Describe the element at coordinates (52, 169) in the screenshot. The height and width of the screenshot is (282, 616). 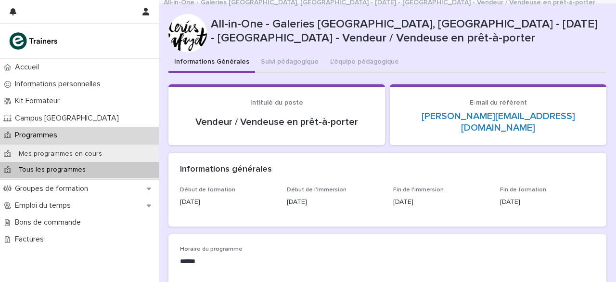
I see `p: Tous les programmes` at that location.